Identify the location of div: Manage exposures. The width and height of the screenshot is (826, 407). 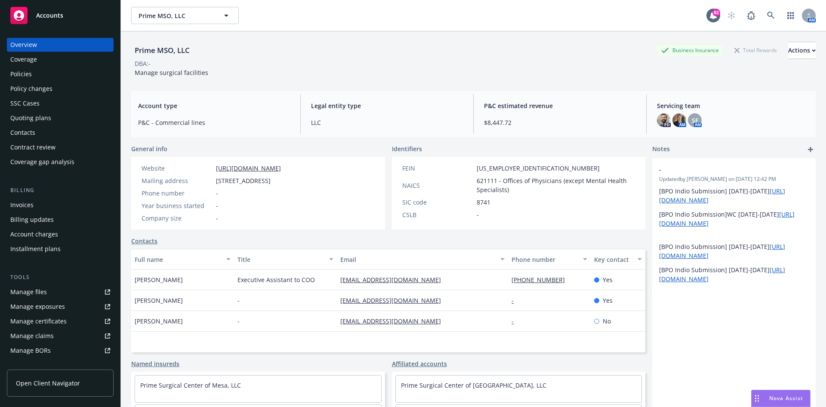
(37, 306).